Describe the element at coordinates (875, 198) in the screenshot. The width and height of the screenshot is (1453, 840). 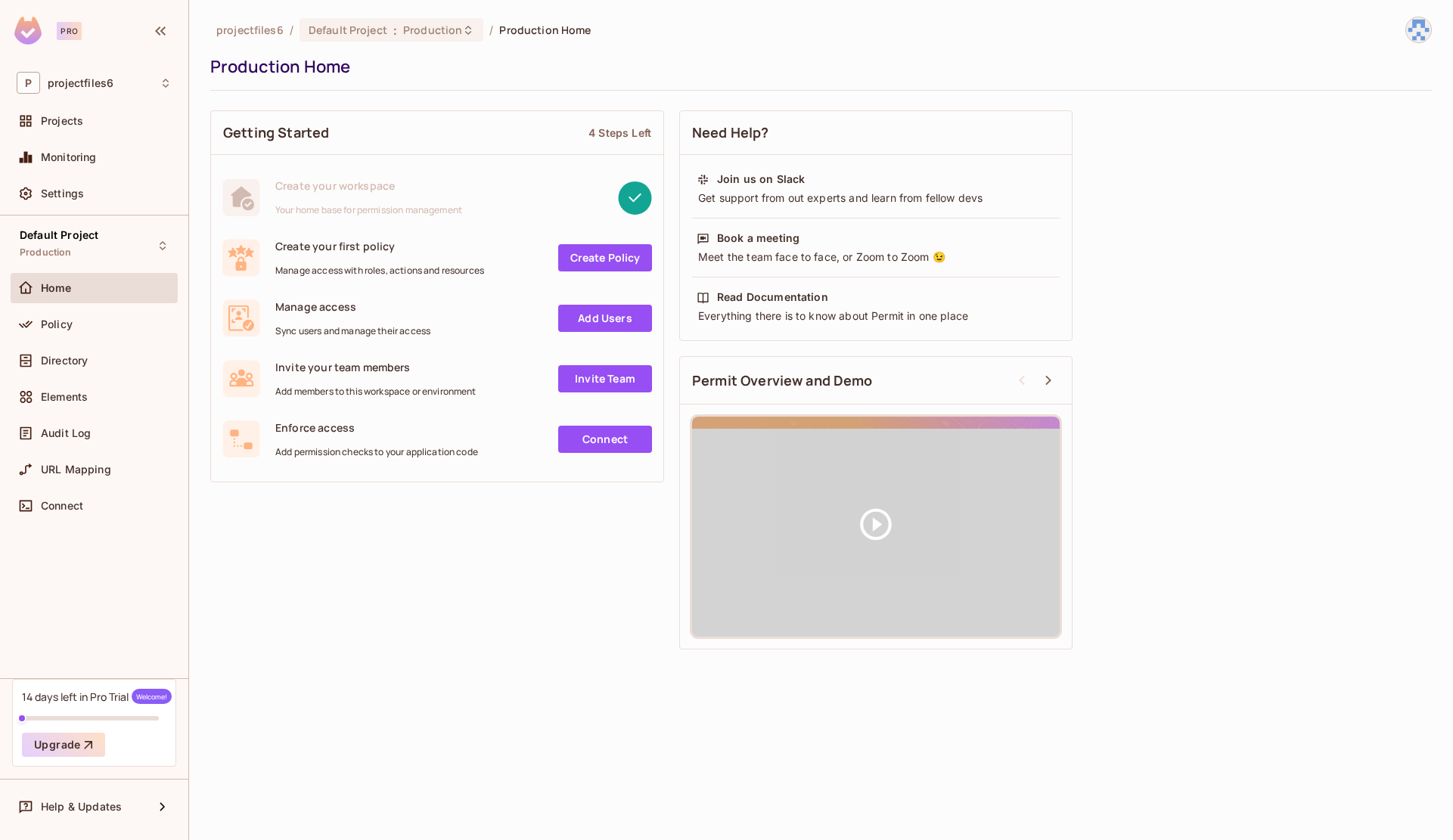
I see `div: Get support from out experts and learn from fellow devs` at that location.